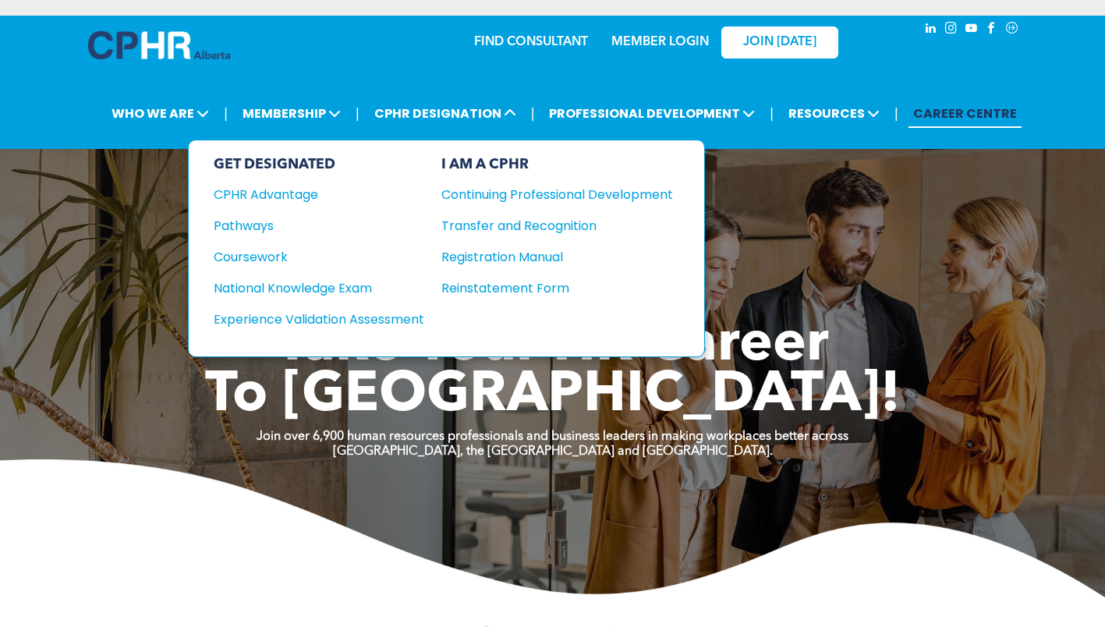 The width and height of the screenshot is (1105, 627). I want to click on a: Experience Validation Assessment, so click(319, 319).